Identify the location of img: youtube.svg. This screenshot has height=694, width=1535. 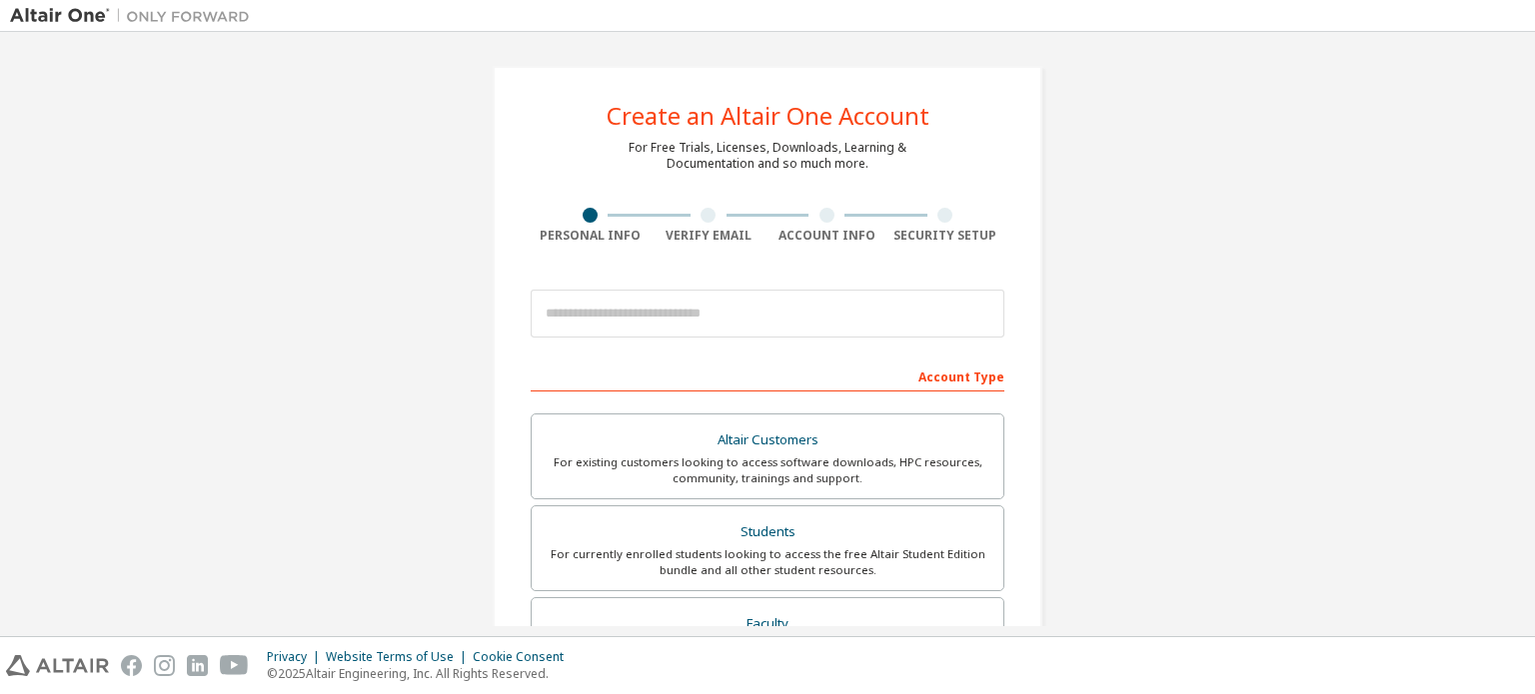
(234, 665).